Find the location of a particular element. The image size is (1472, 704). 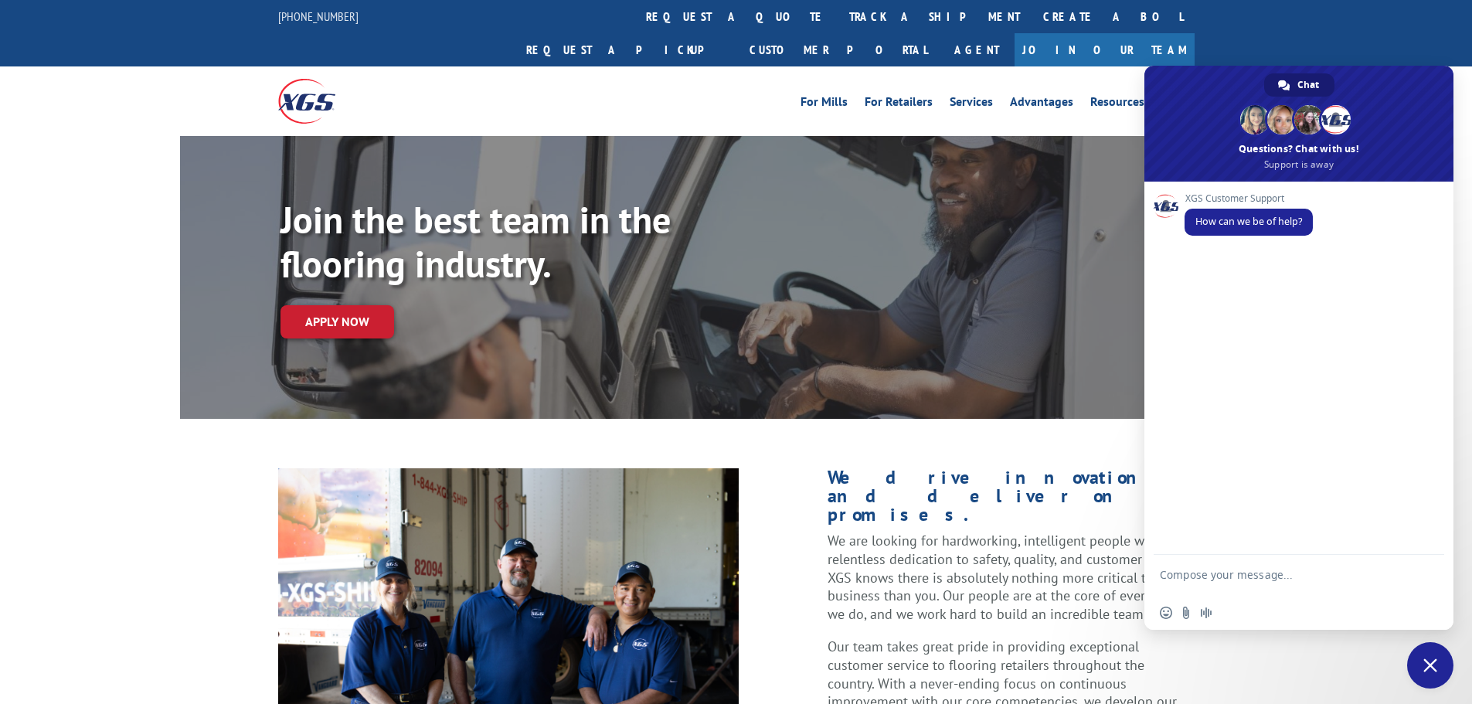

p: We are looking for hardworking, intelligent people with a relentless dedication to safety, qualit... is located at coordinates (1011, 584).